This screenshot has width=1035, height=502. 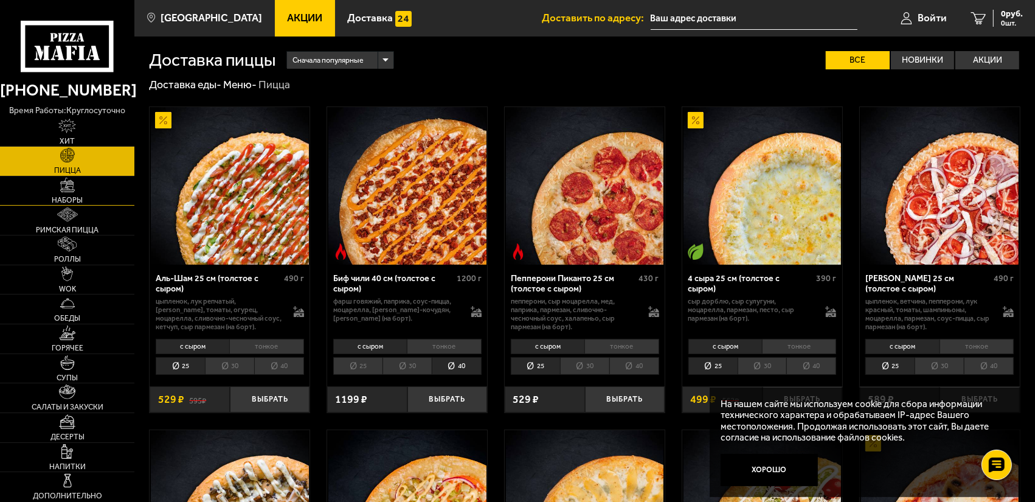 What do you see at coordinates (751, 283) in the screenshot?
I see `div: 4 сыра 25 см (толстое с сыром)` at bounding box center [751, 283].